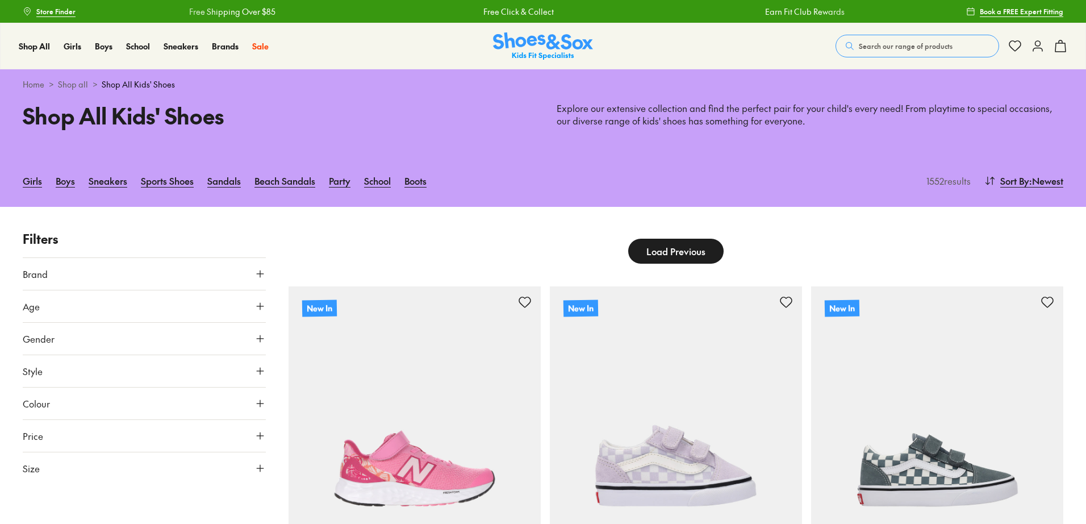 The width and height of the screenshot is (1086, 524). Describe the element at coordinates (32, 371) in the screenshot. I see `span: Style` at that location.